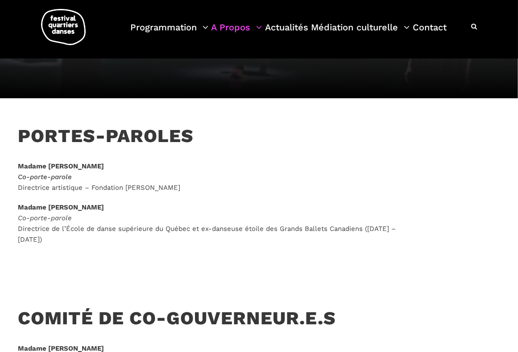  What do you see at coordinates (237, 33) in the screenshot?
I see `a: A Propos` at bounding box center [237, 33].